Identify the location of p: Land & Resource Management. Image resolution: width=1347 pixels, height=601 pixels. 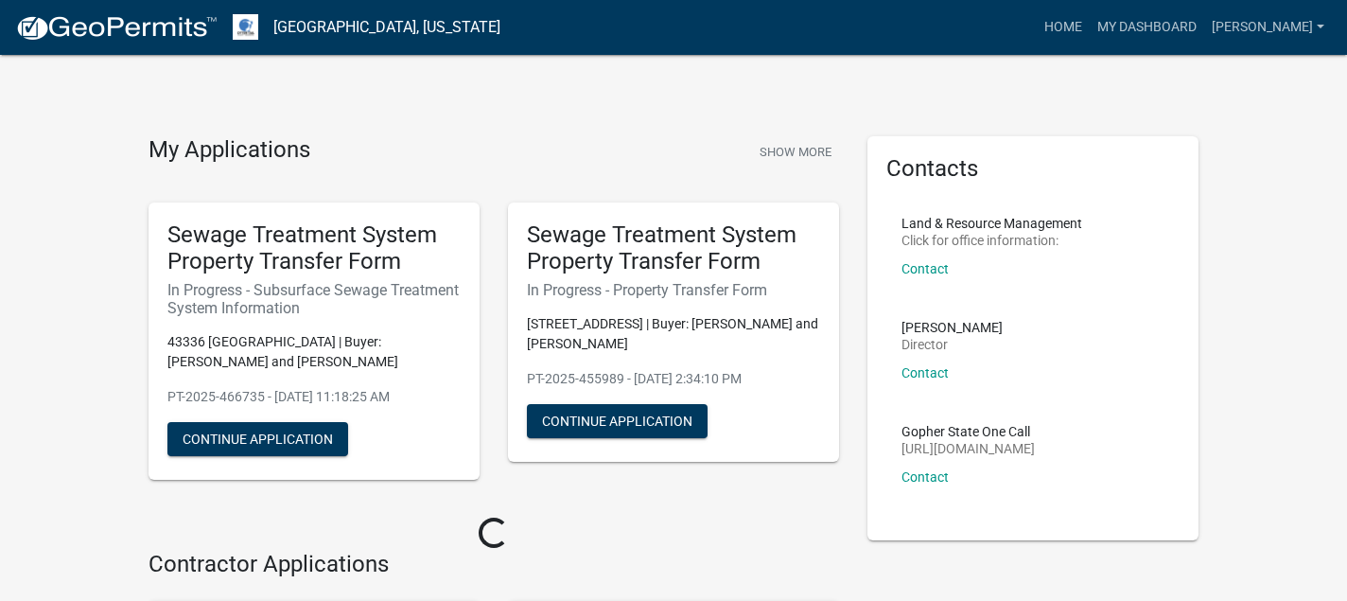
(991, 223).